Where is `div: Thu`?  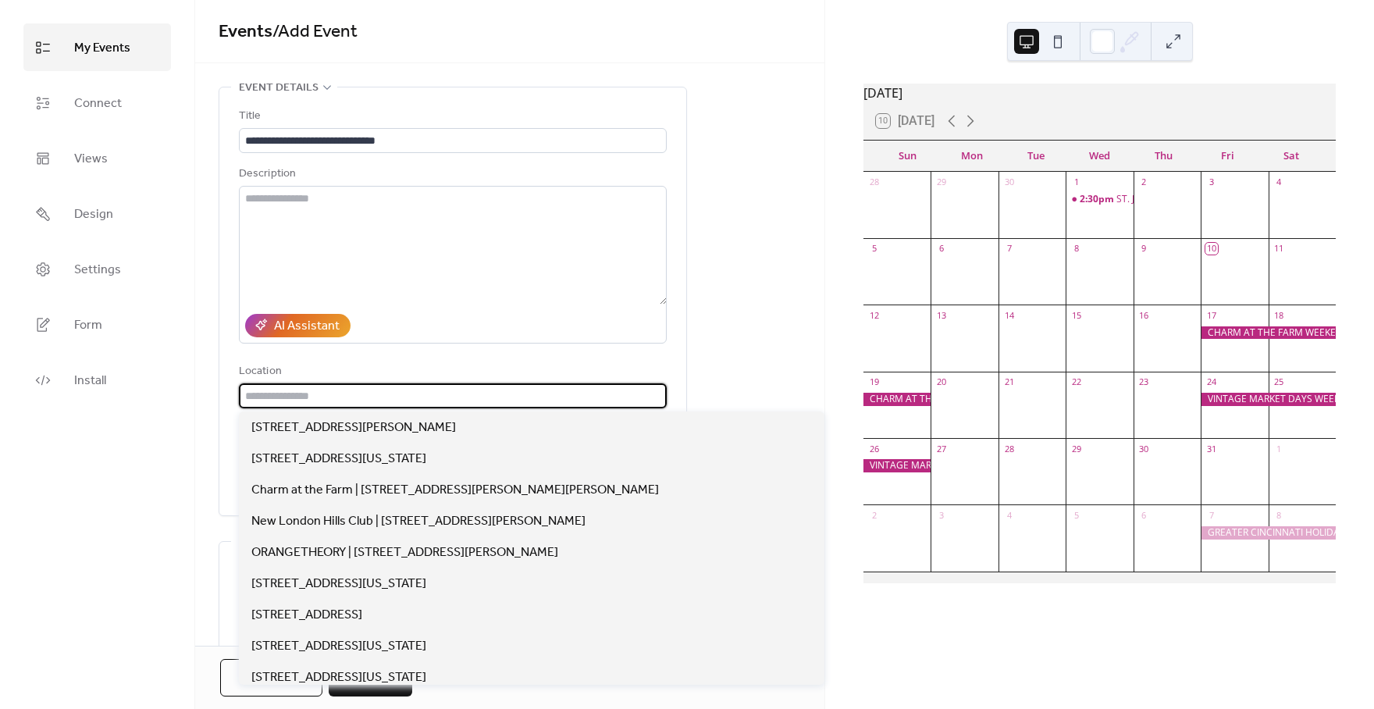
div: Thu is located at coordinates (1163, 156).